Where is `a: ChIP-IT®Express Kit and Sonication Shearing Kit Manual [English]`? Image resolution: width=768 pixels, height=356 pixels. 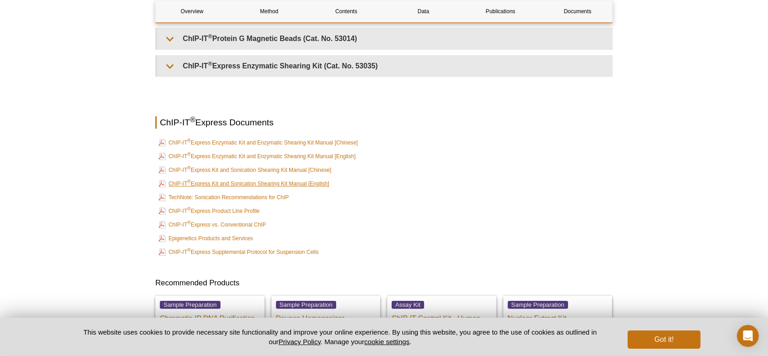
a: ChIP-IT®Express Kit and Sonication Shearing Kit Manual [English] is located at coordinates (244, 184).